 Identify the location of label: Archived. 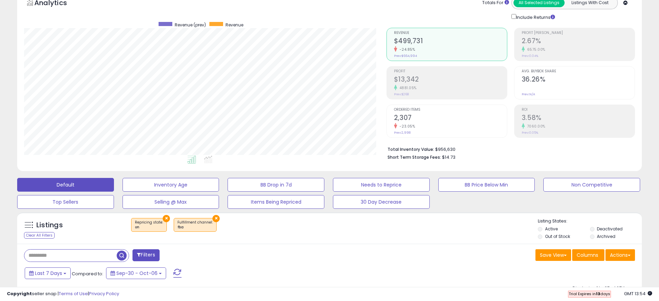
(606, 236).